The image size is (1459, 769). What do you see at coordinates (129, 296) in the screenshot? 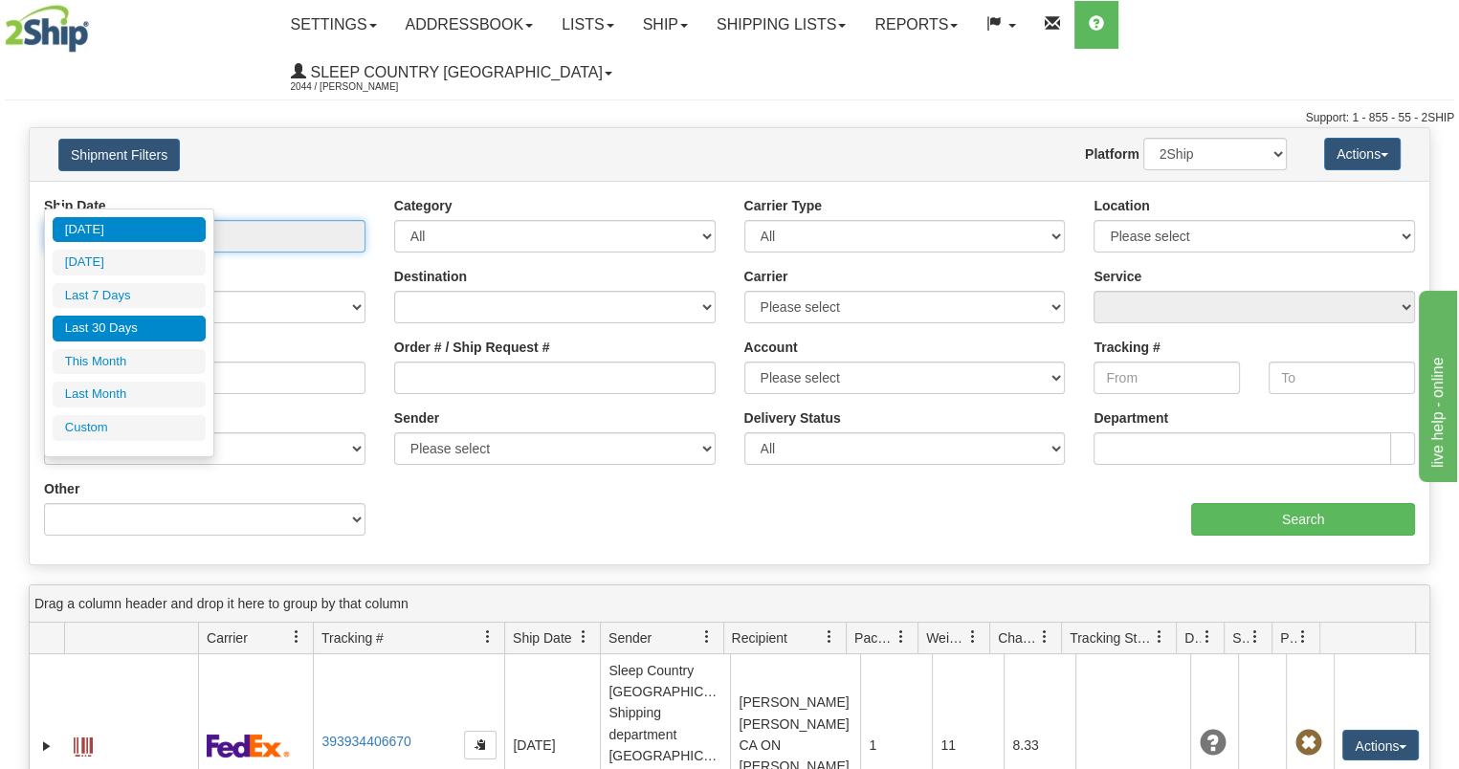
I see `li: Last 7 Days` at bounding box center [129, 296].